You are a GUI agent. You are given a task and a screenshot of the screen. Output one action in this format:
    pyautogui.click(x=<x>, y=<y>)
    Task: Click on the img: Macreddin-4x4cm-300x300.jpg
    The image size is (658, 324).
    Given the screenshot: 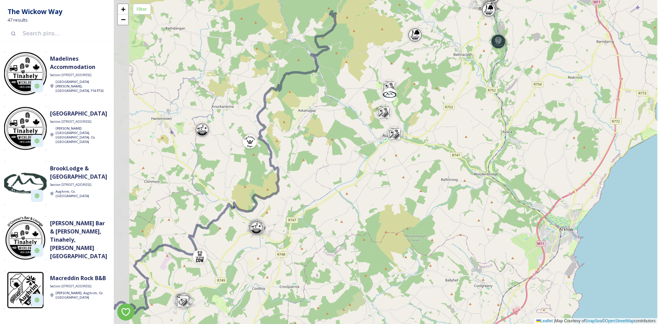 What is the action you would take?
    pyautogui.click(x=25, y=183)
    